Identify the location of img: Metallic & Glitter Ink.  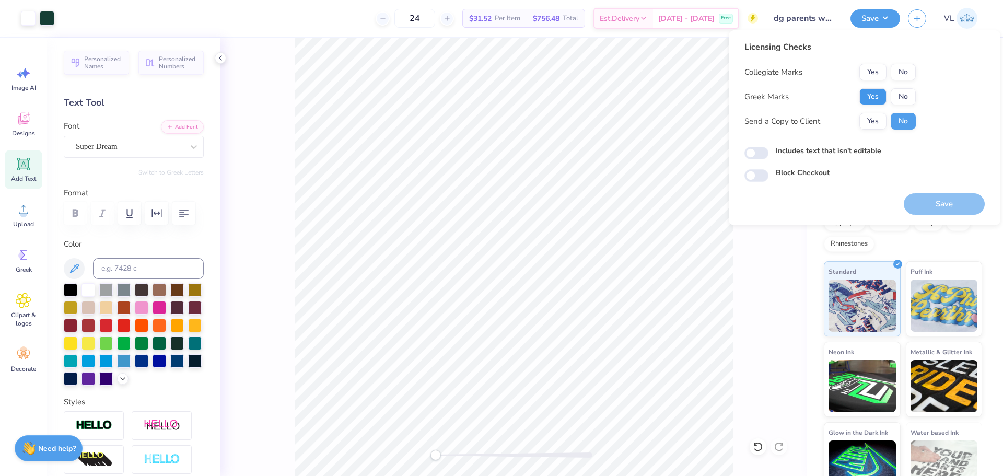
(944, 386).